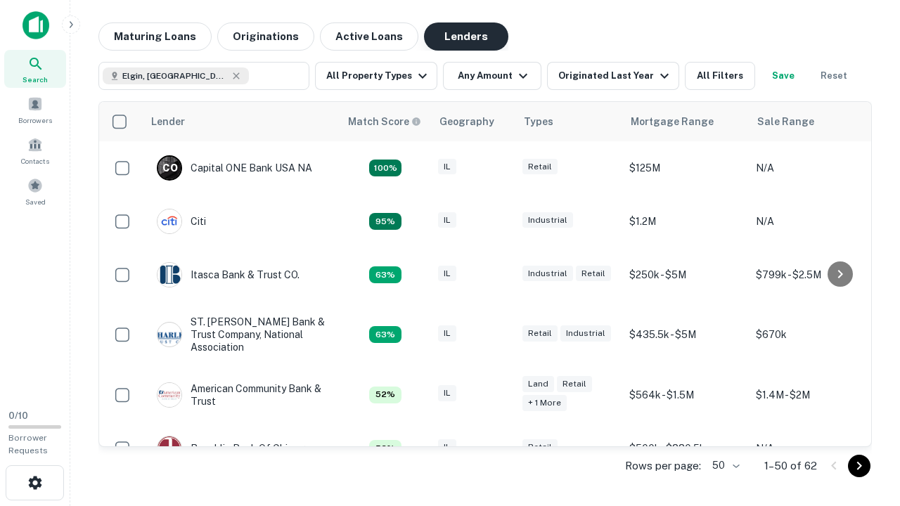  What do you see at coordinates (685, 168) in the screenshot?
I see `td: $125M` at bounding box center [685, 168].